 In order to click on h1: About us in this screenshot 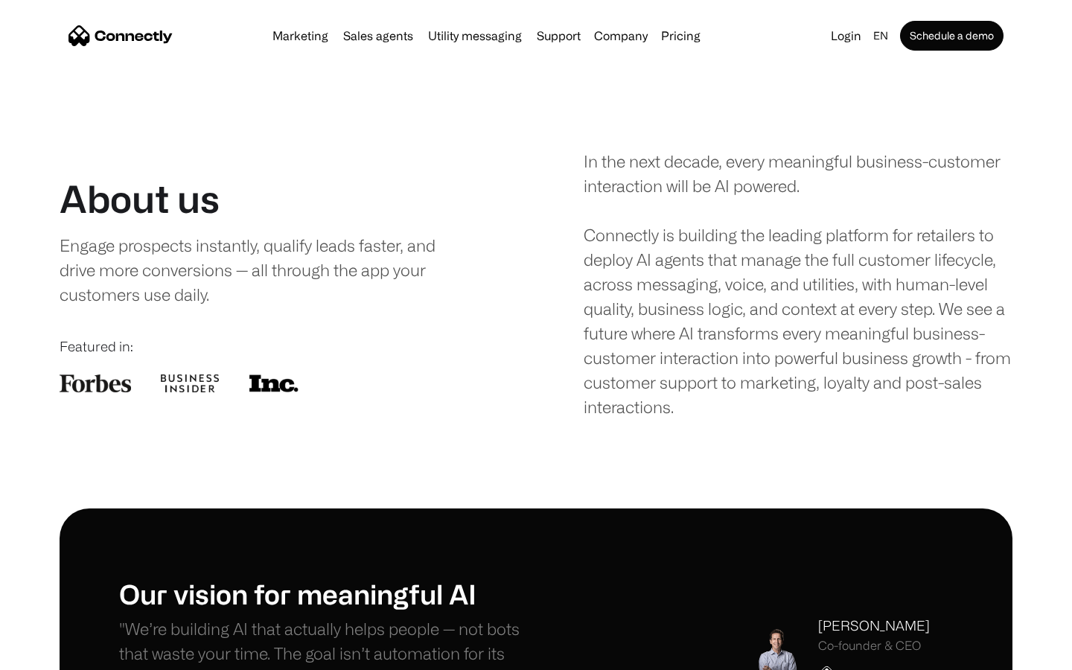, I will do `click(139, 199)`.